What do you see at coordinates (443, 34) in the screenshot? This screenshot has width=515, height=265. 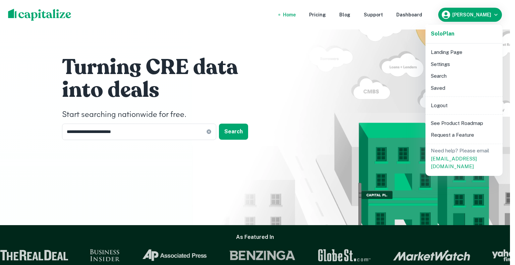 I see `a: SoloPlan` at bounding box center [443, 34].